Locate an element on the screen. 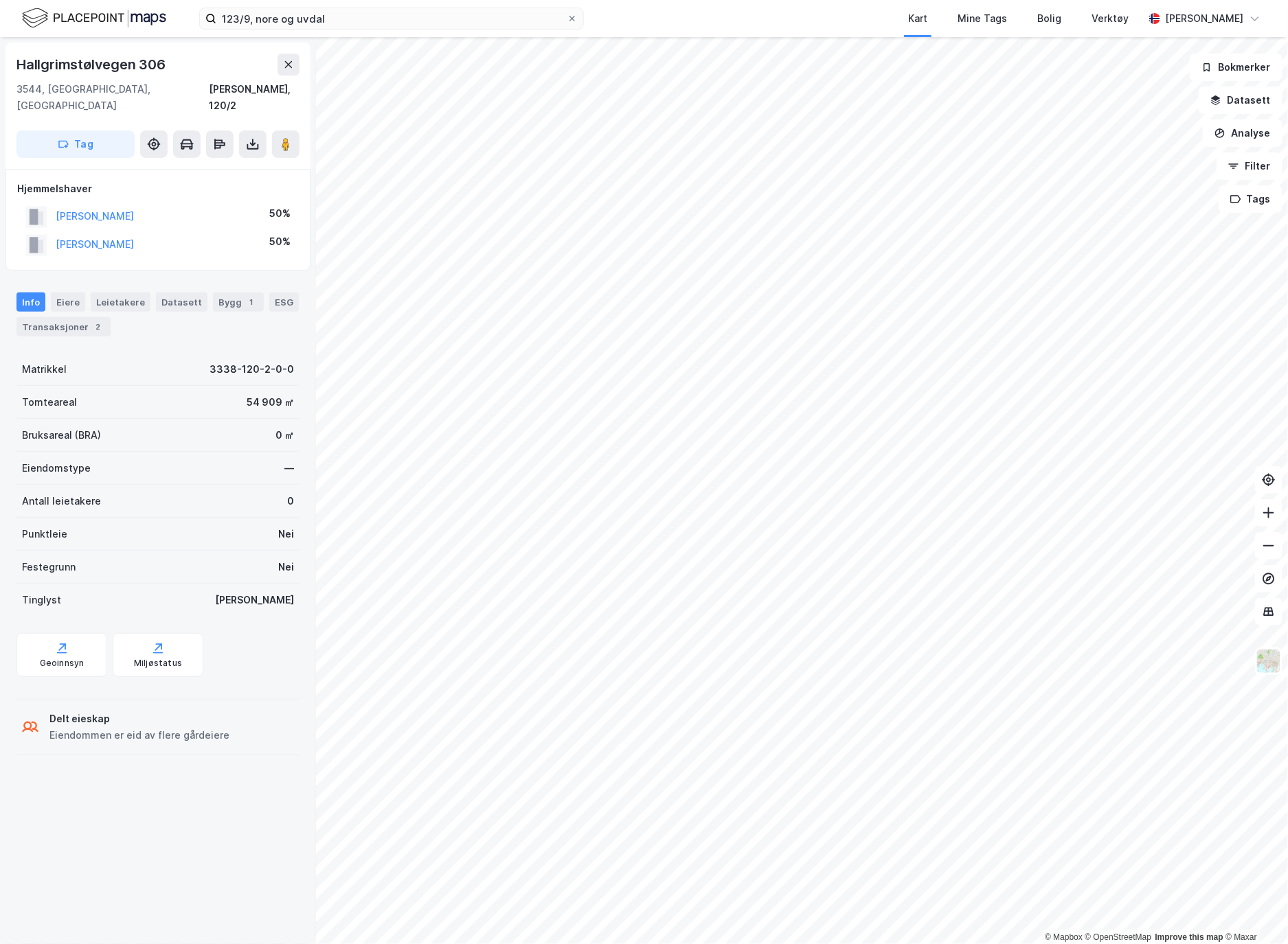 The image size is (1288, 944). div: Transaksjoner is located at coordinates (63, 327).